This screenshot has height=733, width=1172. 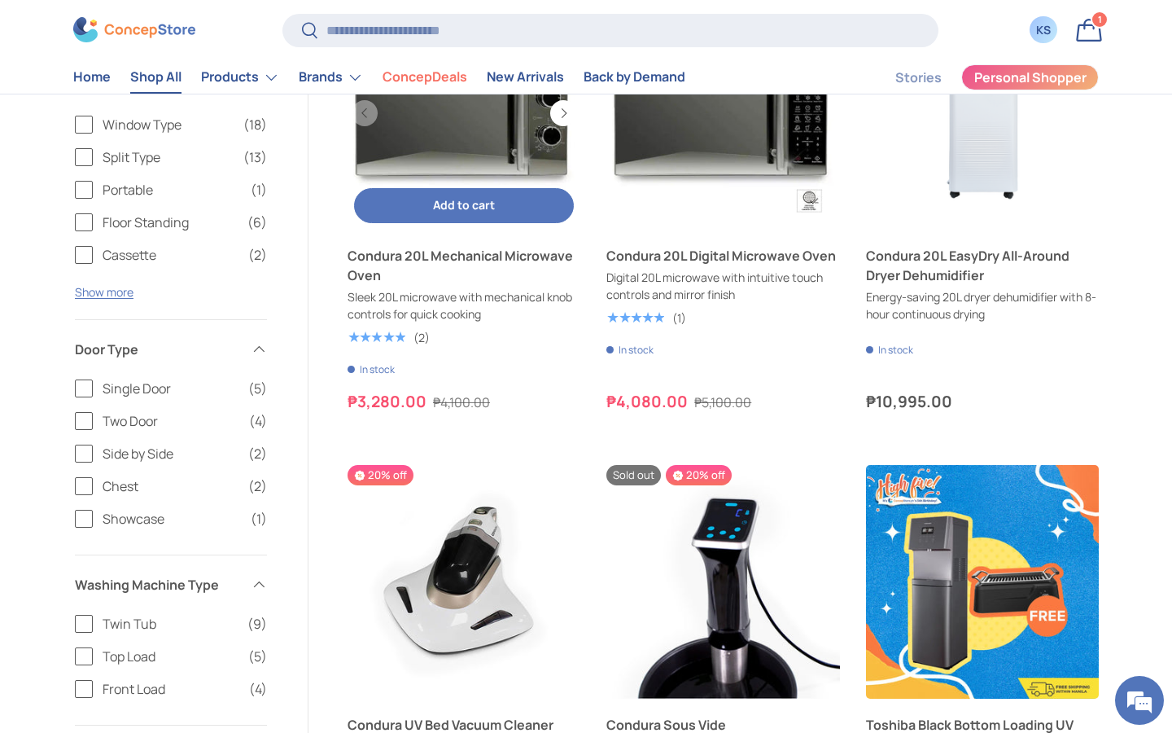 What do you see at coordinates (257, 624) in the screenshot?
I see `span: (9)` at bounding box center [257, 624].